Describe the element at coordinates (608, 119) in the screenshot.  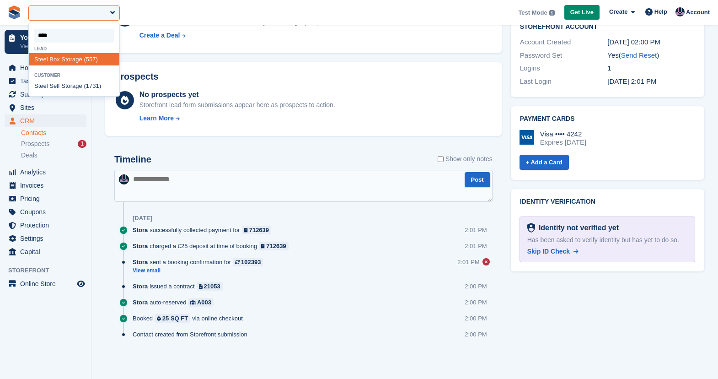
I see `h2: Payment cards` at that location.